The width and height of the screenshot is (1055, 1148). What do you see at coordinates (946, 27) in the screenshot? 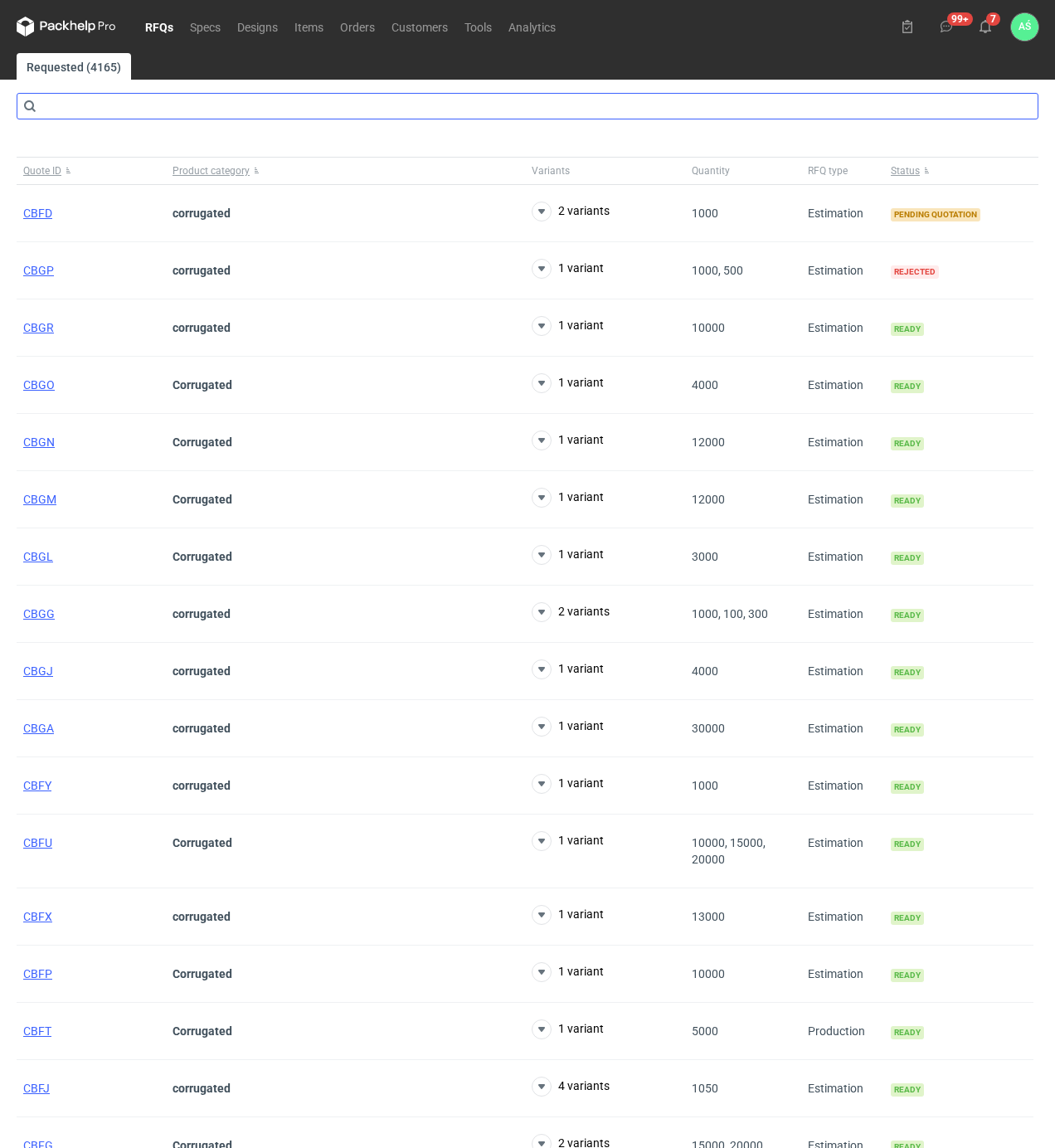
I see `button: 99+` at bounding box center [946, 27].